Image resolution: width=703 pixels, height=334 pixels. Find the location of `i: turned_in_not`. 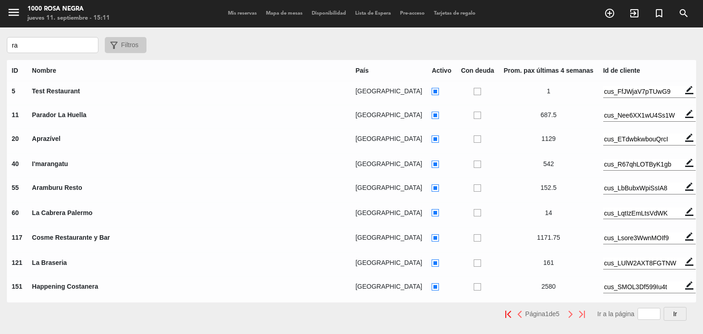

i: turned_in_not is located at coordinates (659, 13).